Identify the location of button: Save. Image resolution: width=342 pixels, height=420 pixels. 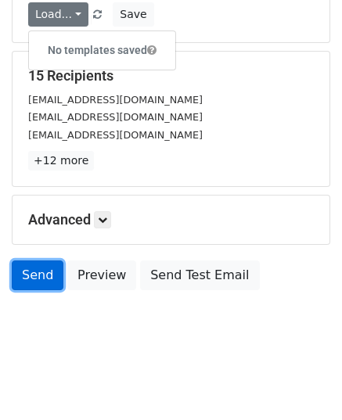
(133, 14).